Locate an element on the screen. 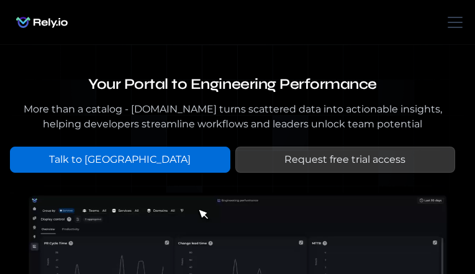 The width and height of the screenshot is (475, 274). div: Request free trial access is located at coordinates (344, 159).